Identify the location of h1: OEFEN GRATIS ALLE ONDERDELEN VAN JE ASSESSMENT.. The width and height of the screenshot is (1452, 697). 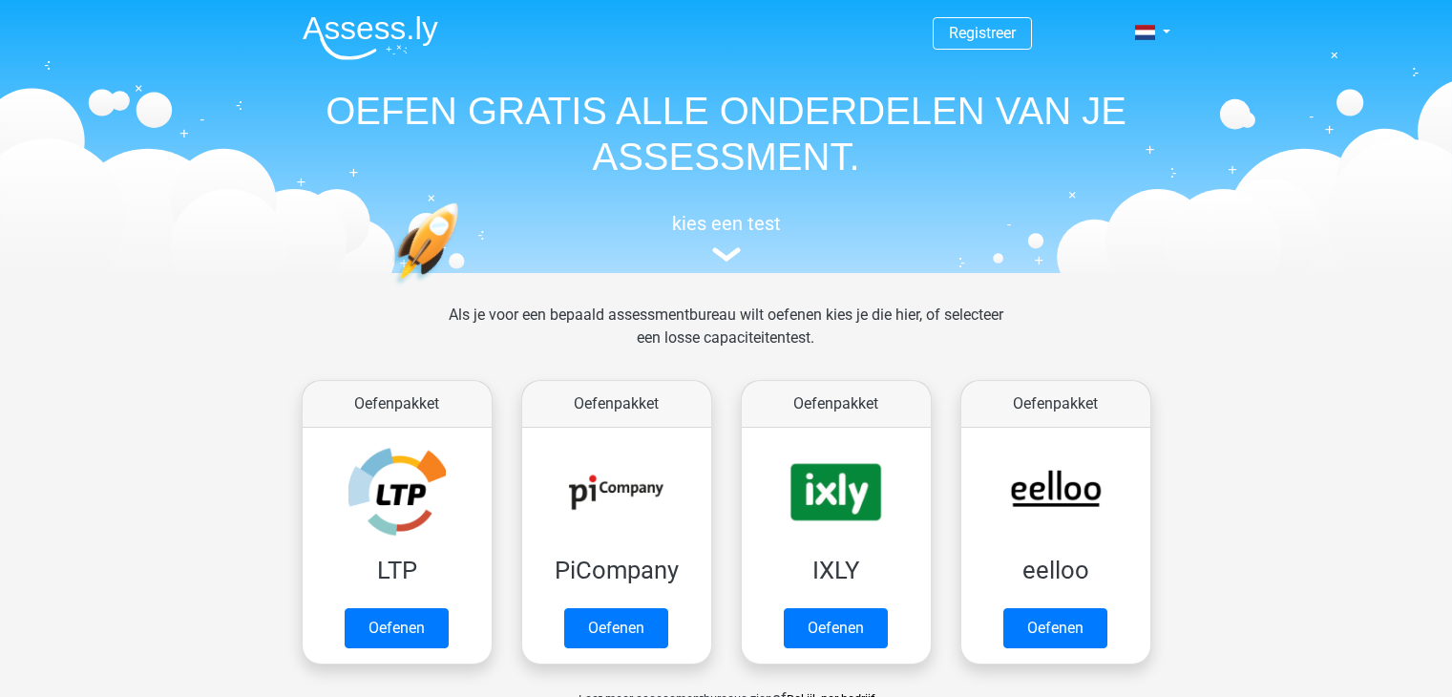
(726, 134).